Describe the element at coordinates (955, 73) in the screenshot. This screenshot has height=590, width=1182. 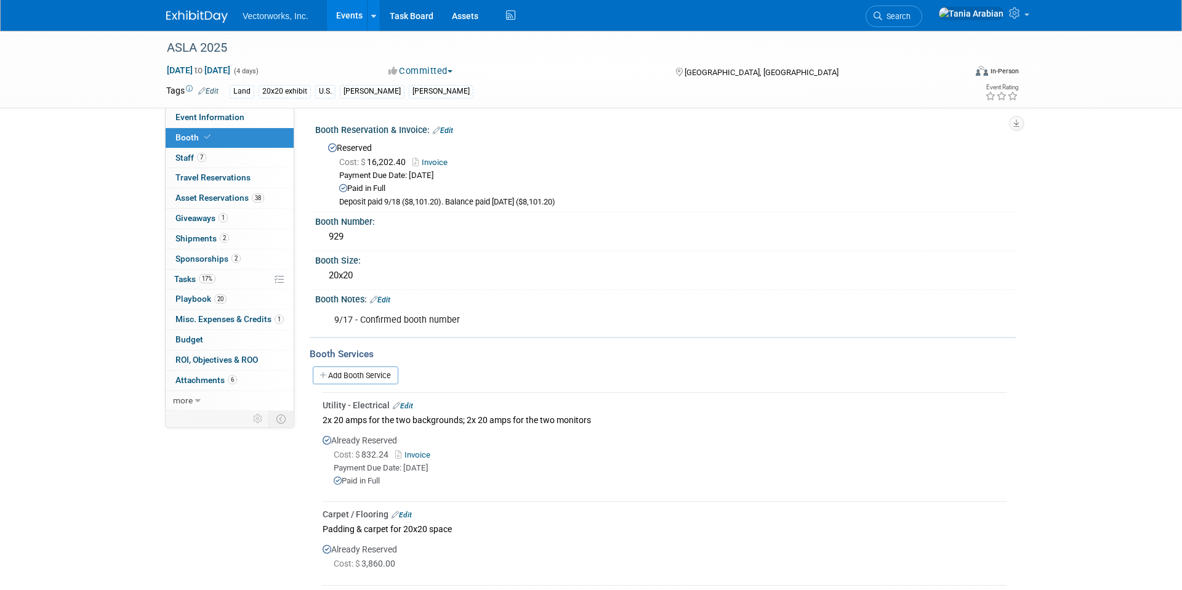
I see `div: Event Format` at that location.